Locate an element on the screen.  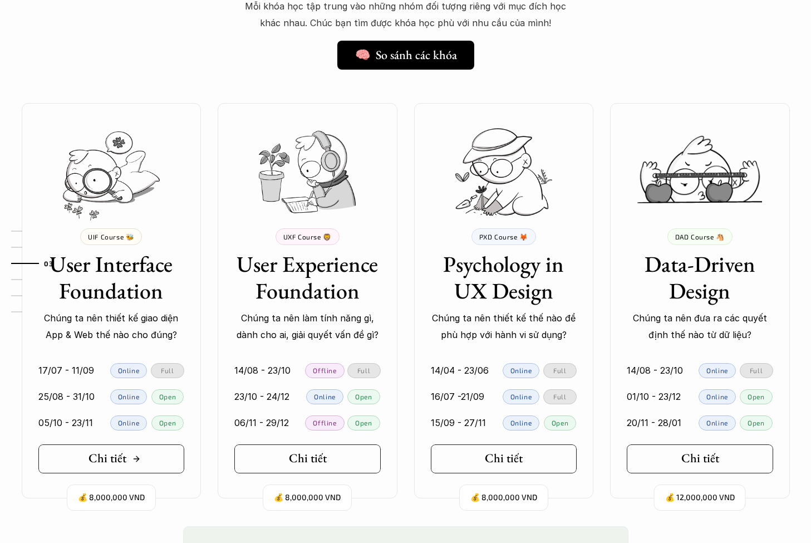
p: PXD Course 🦊 is located at coordinates (504, 237).